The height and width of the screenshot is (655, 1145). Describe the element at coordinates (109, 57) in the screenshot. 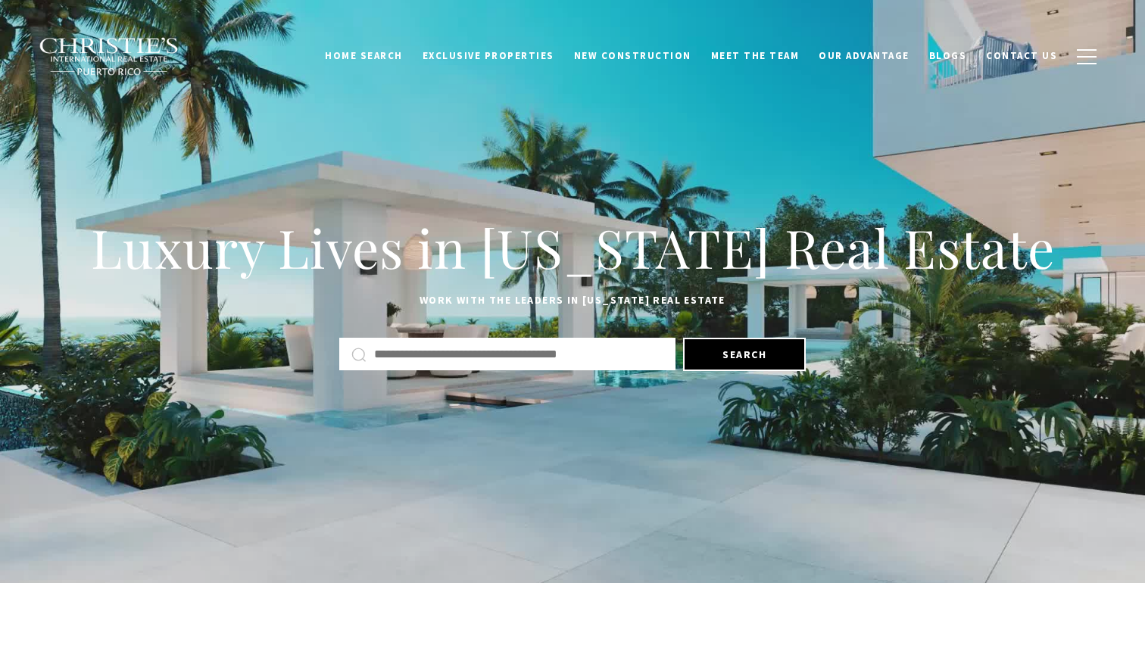

I see `img: Christie's International Real Estate black text logo` at that location.